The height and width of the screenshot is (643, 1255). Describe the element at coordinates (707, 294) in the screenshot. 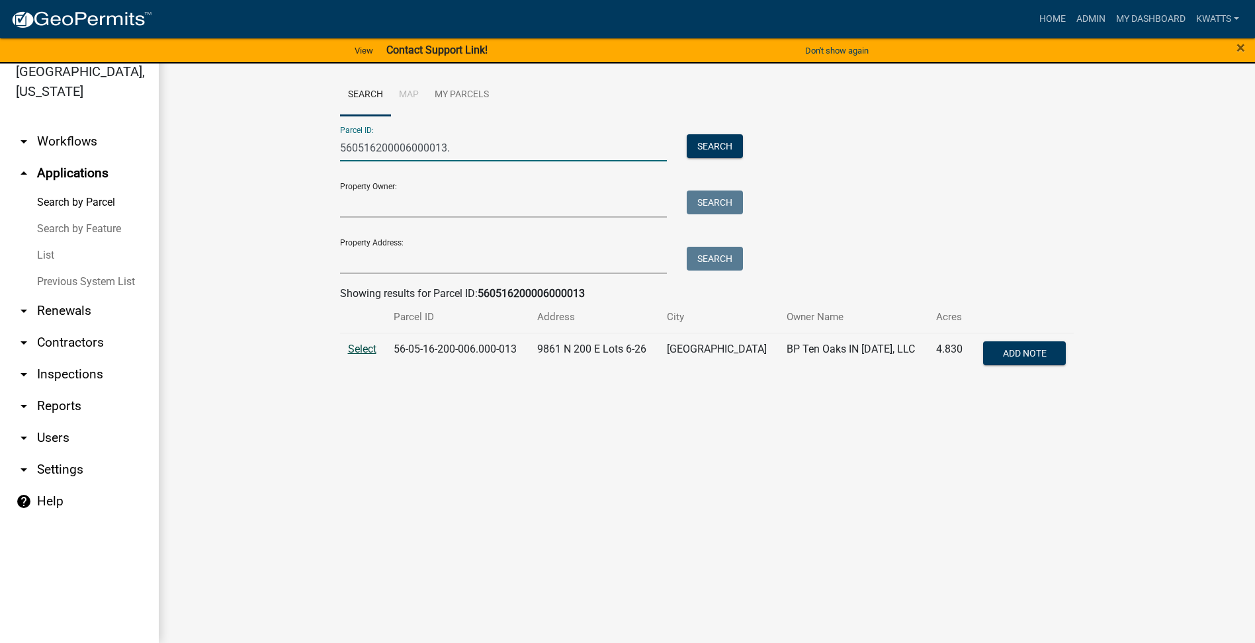

I see `div: Showing results for Parcel ID:` at that location.